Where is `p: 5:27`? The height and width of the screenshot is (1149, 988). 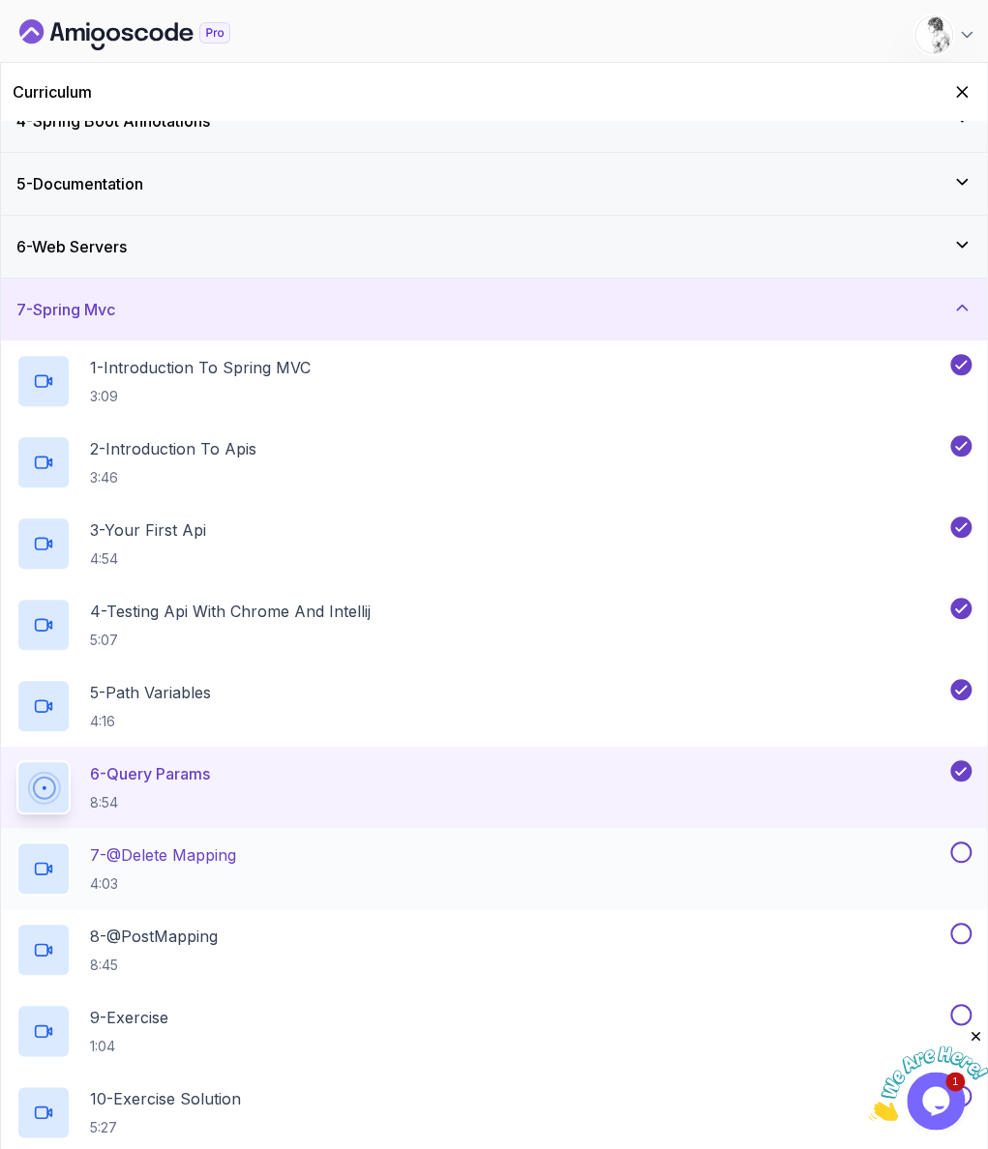
p: 5:27 is located at coordinates (165, 1128).